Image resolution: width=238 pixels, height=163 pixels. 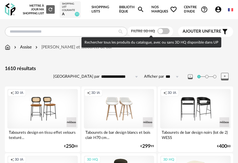 I want to click on button: Ajouter unfiltre Filter icon, so click(x=206, y=32).